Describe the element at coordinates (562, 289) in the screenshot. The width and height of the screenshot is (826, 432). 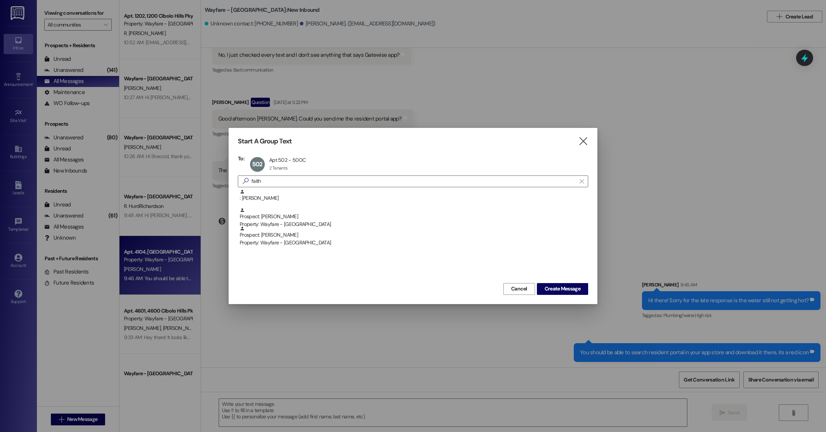
I see `span: Create Message` at that location.